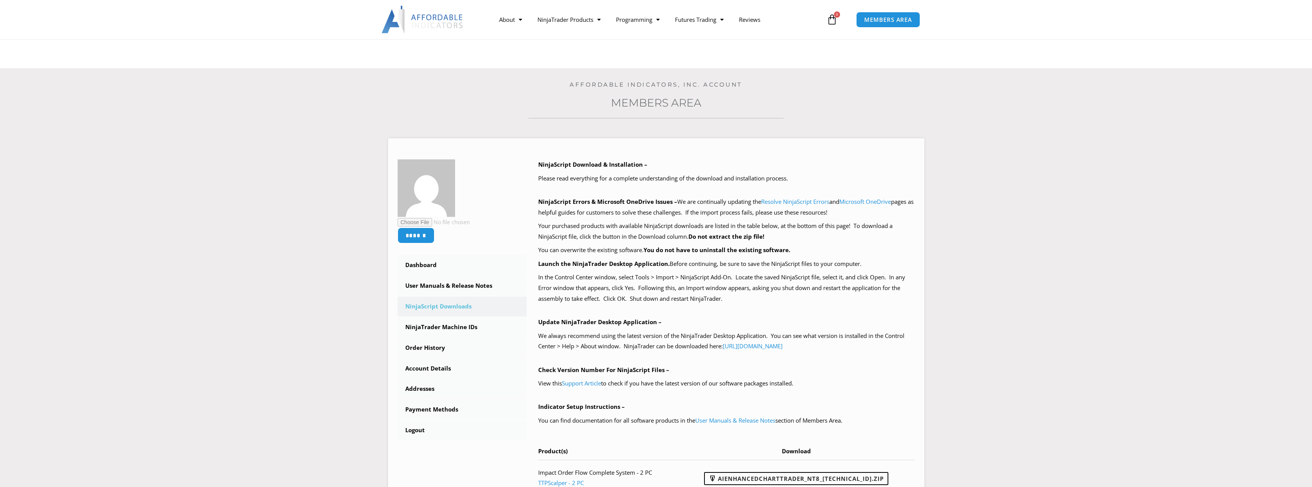 This screenshot has height=487, width=1312. Describe the element at coordinates (726, 421) in the screenshot. I see `p: You can find documentation for all software products in the section of Members Area.` at that location.